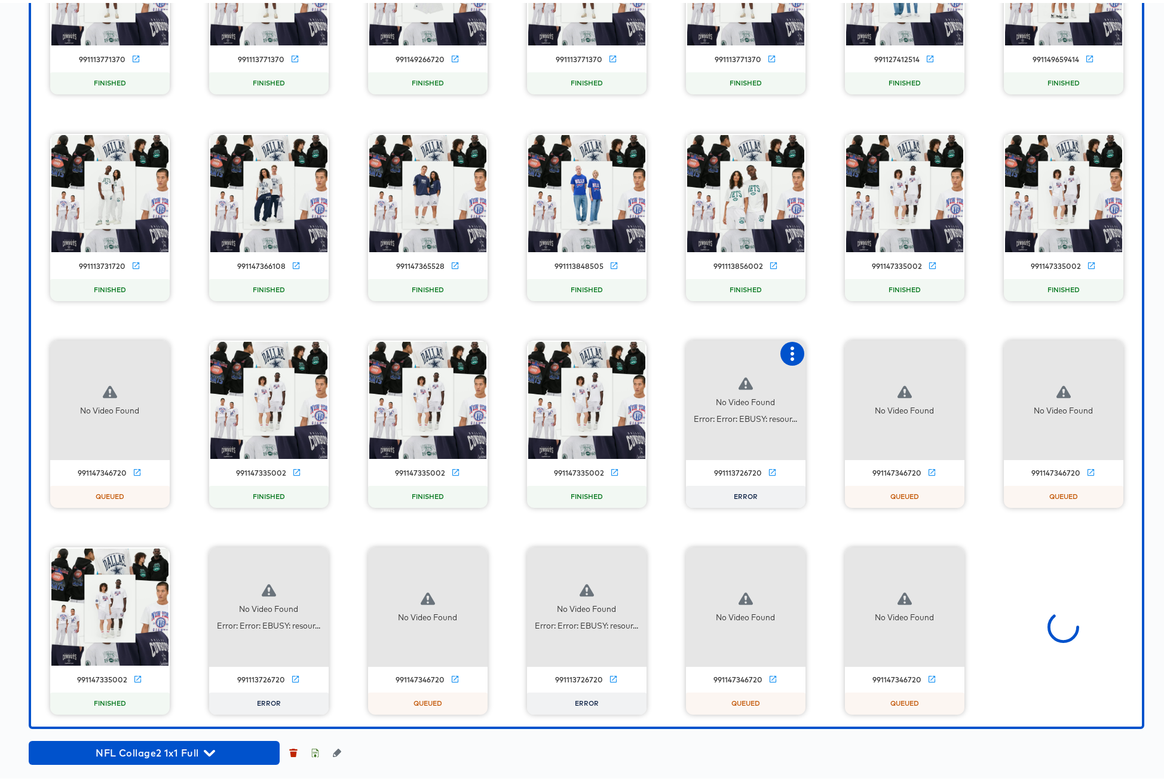 The height and width of the screenshot is (781, 1164). I want to click on button: NFL Collage2 1x1 Full, so click(154, 750).